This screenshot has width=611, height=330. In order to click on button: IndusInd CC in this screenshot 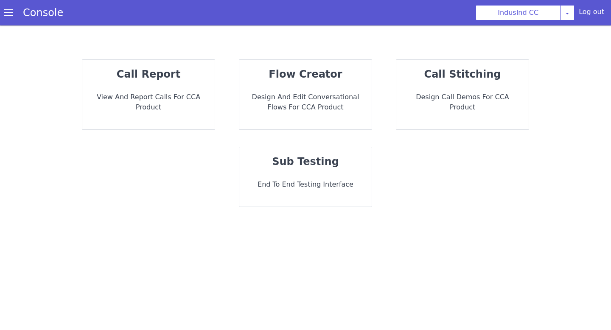, I will do `click(518, 13)`.